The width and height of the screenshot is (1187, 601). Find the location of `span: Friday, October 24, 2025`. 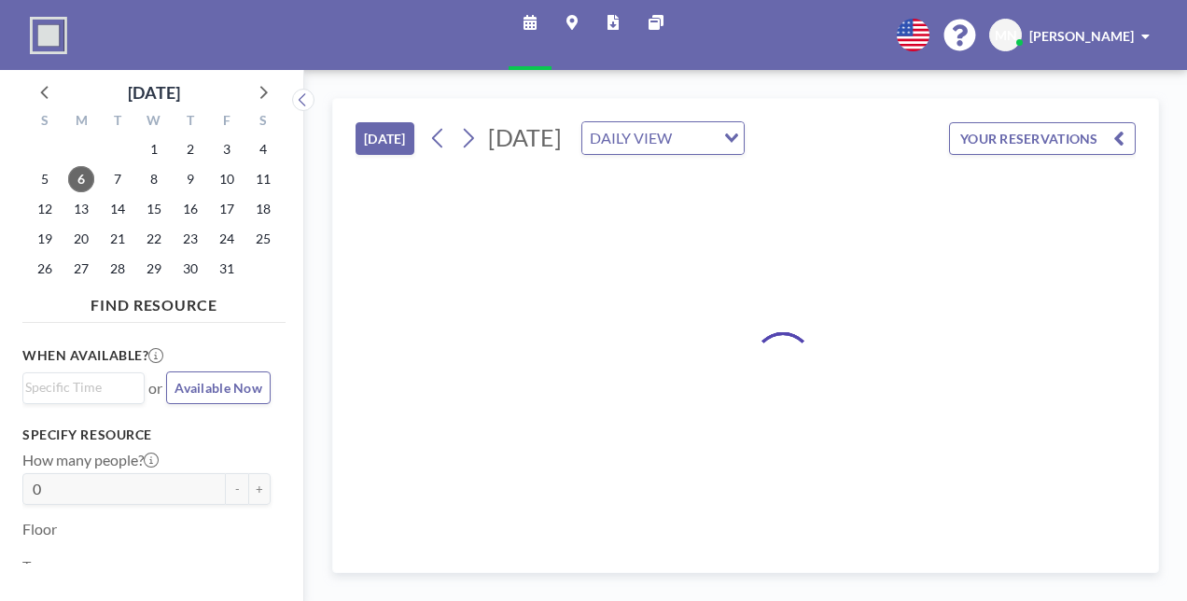

span: Friday, October 24, 2025 is located at coordinates (227, 239).